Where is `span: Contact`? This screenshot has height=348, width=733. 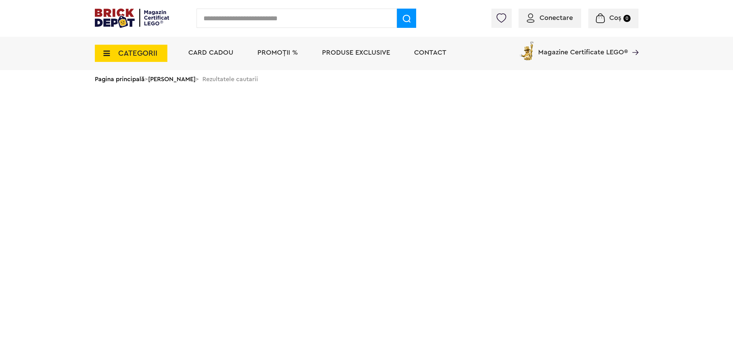 span: Contact is located at coordinates (431, 53).